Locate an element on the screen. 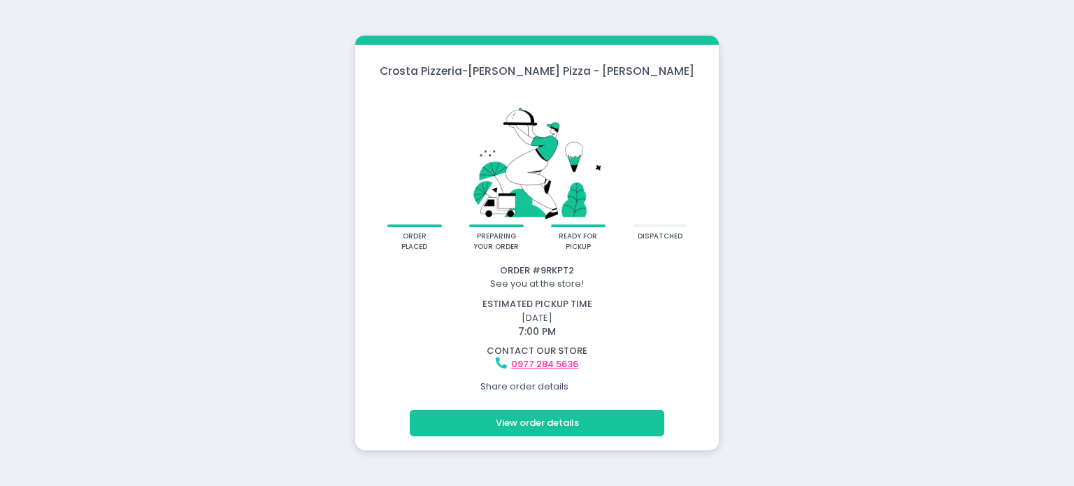 The width and height of the screenshot is (1074, 486). span: 7:00 PM is located at coordinates (537, 332).